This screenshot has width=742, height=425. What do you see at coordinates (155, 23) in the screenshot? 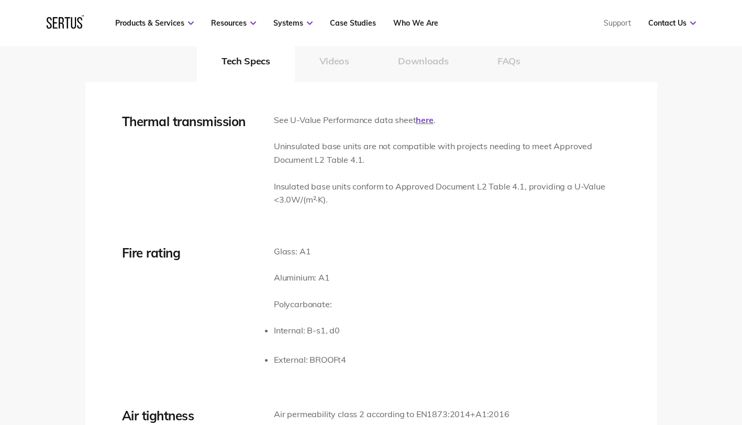
I see `a: Products & Services` at bounding box center [155, 23].